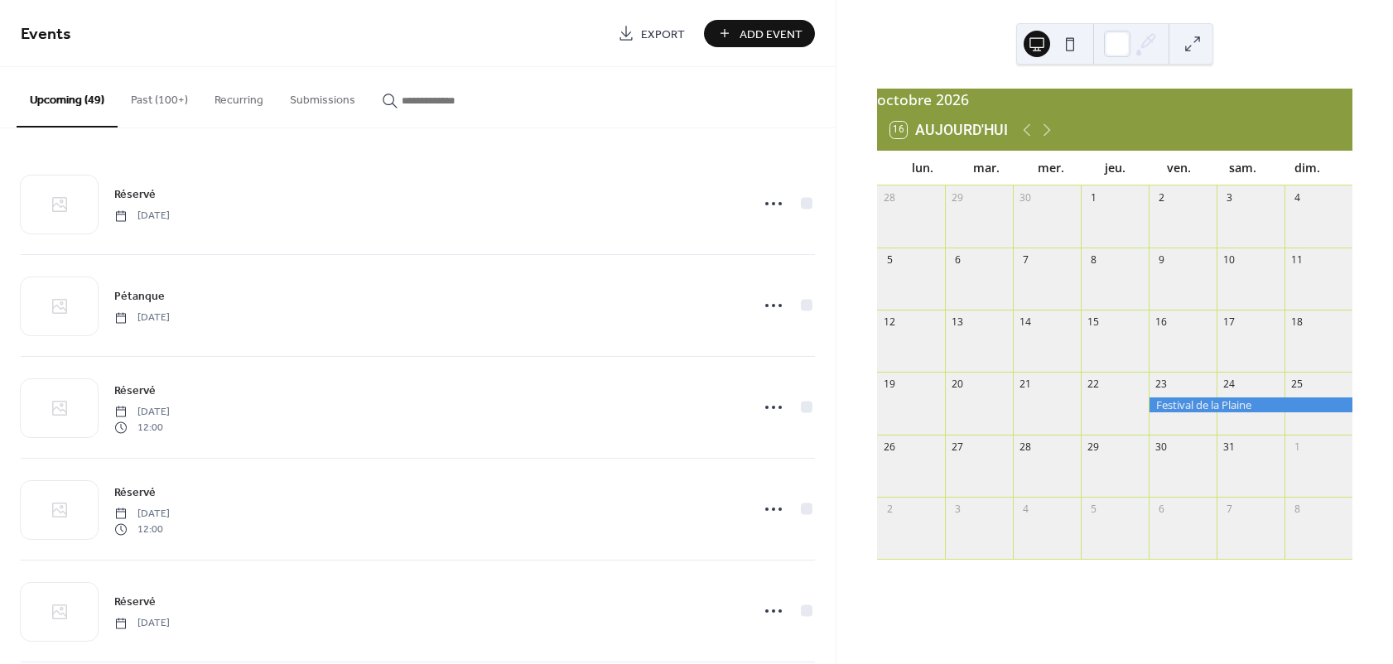 The width and height of the screenshot is (1393, 664). What do you see at coordinates (949, 130) in the screenshot?
I see `button: 16Aujourd'hui` at bounding box center [949, 130].